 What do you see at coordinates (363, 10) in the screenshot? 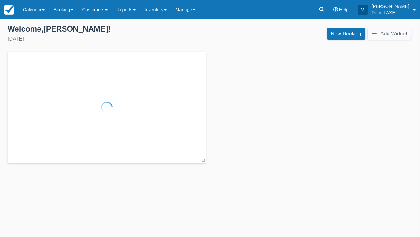
I see `div: M` at bounding box center [363, 10].